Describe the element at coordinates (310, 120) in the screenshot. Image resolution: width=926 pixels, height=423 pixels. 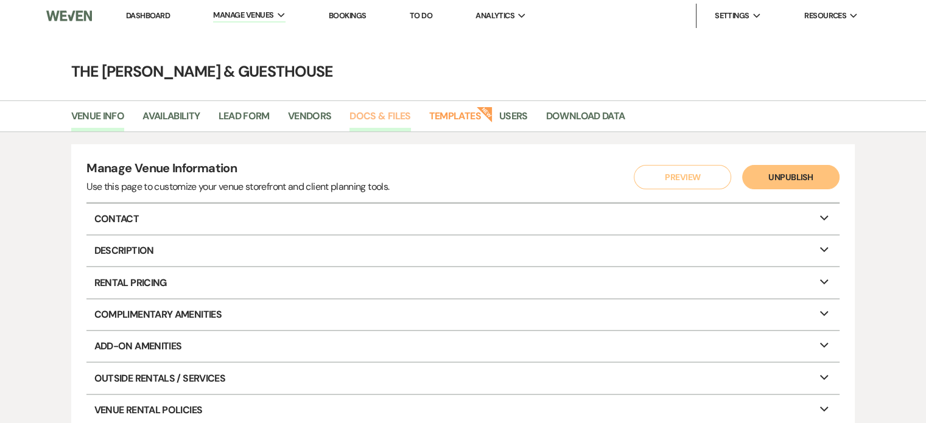
I see `a: Vendors` at that location.